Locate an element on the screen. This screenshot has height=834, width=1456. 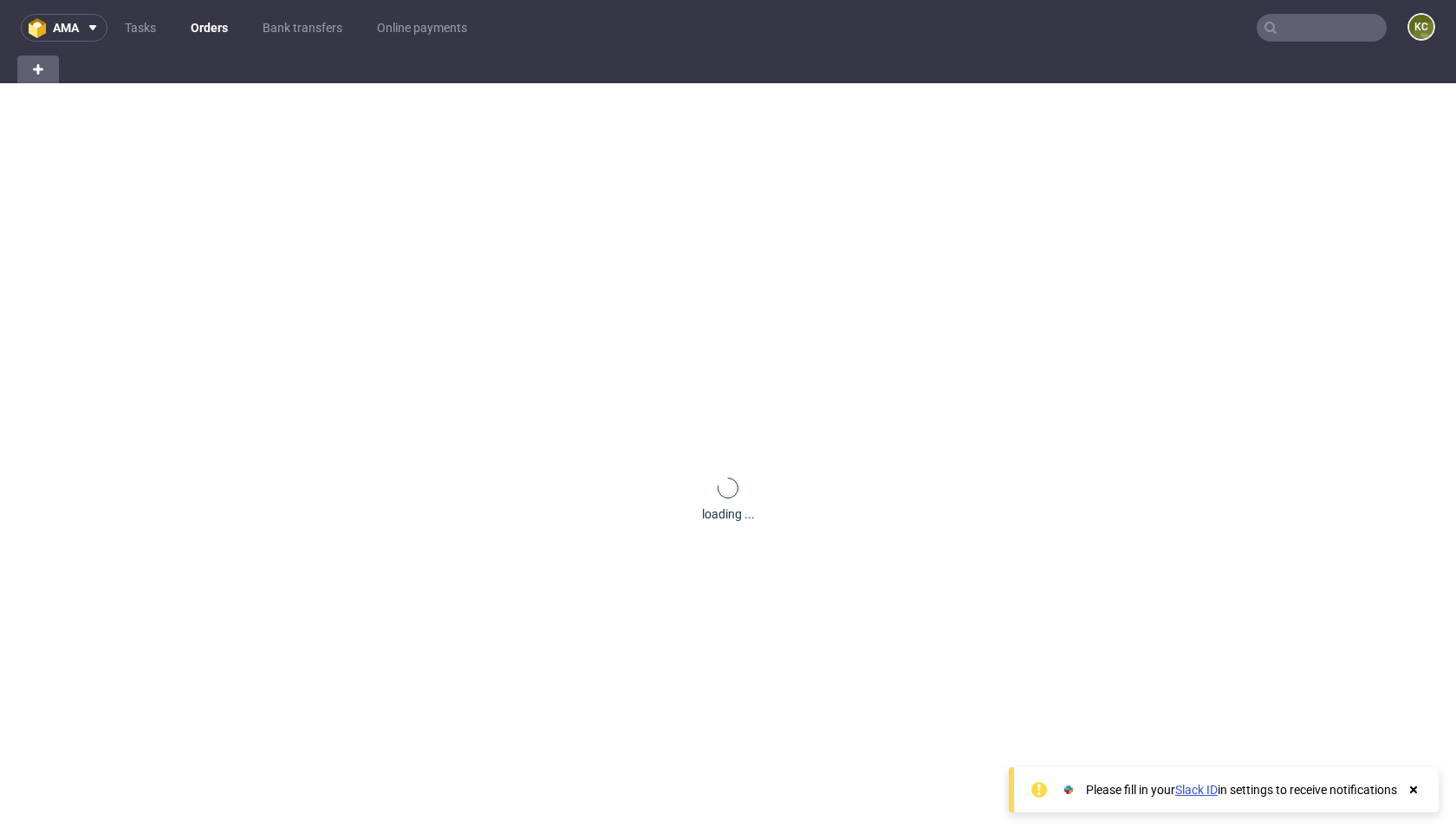
img: Slack is located at coordinates (1069, 790).